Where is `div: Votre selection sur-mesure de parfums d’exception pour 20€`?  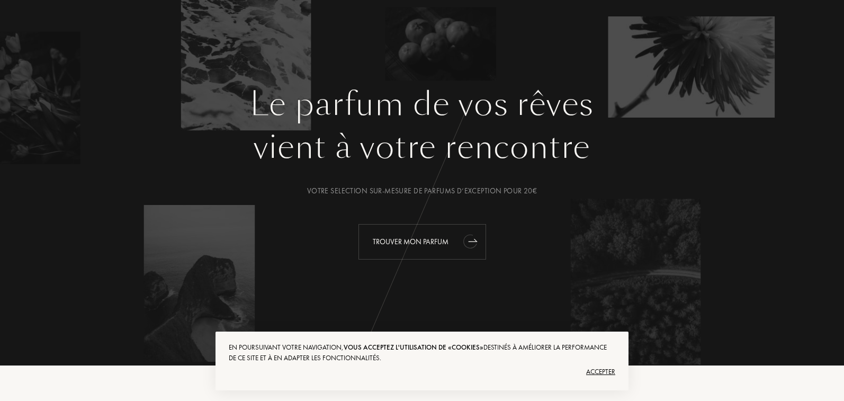
div: Votre selection sur-mesure de parfums d’exception pour 20€ is located at coordinates (422, 191).